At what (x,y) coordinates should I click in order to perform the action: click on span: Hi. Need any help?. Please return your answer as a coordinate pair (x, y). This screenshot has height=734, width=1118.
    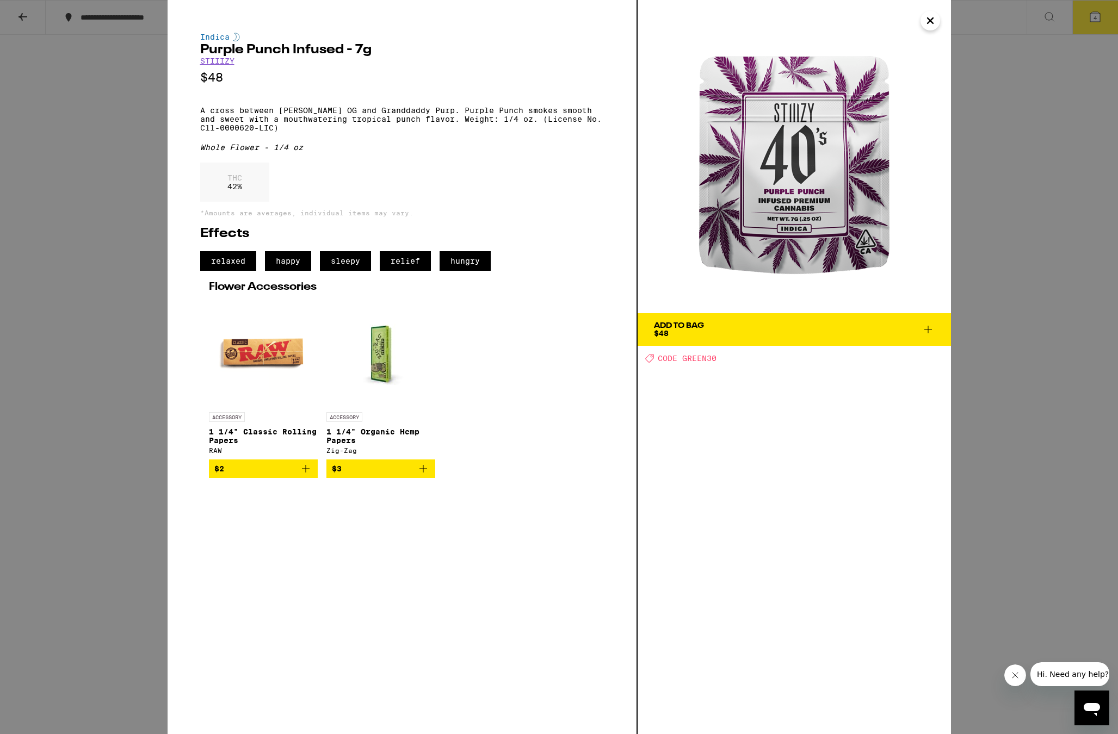
    Looking at the image, I should click on (42, 12).